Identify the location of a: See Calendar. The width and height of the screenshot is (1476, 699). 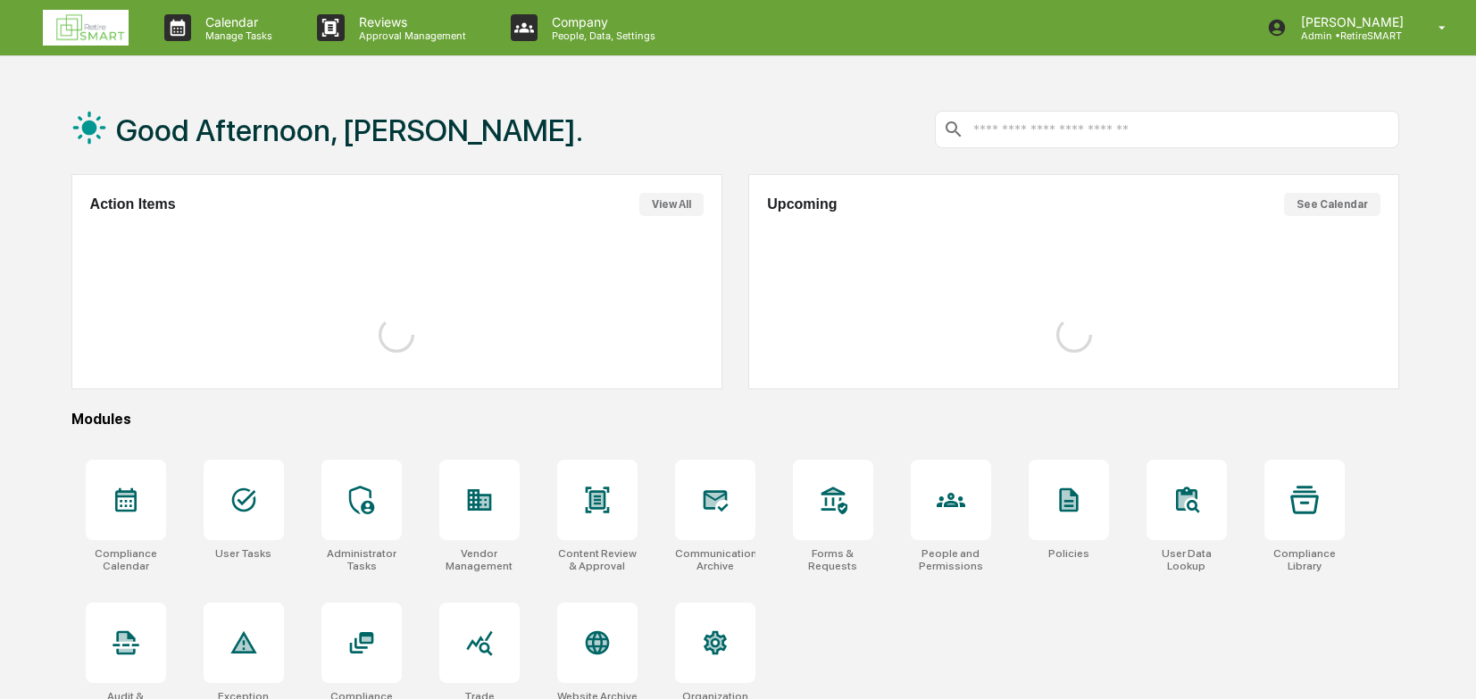
(1332, 204).